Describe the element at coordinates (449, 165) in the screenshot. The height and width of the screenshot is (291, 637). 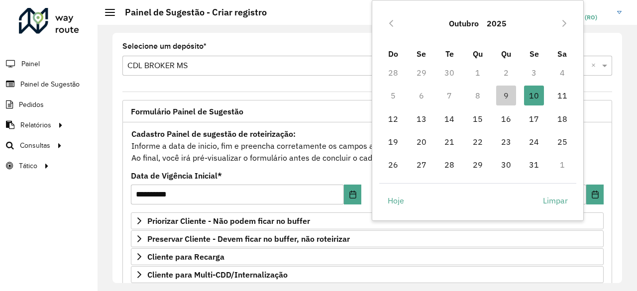
I see `span: 28` at that location.